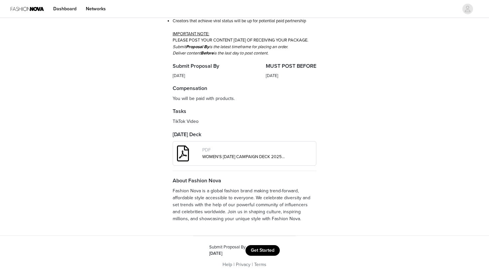 This screenshot has height=276, width=489. Describe the element at coordinates (245, 205) in the screenshot. I see `p: Fashion Nova is a global fashion brand making trend-forward, affordable style accessible to every...` at that location.